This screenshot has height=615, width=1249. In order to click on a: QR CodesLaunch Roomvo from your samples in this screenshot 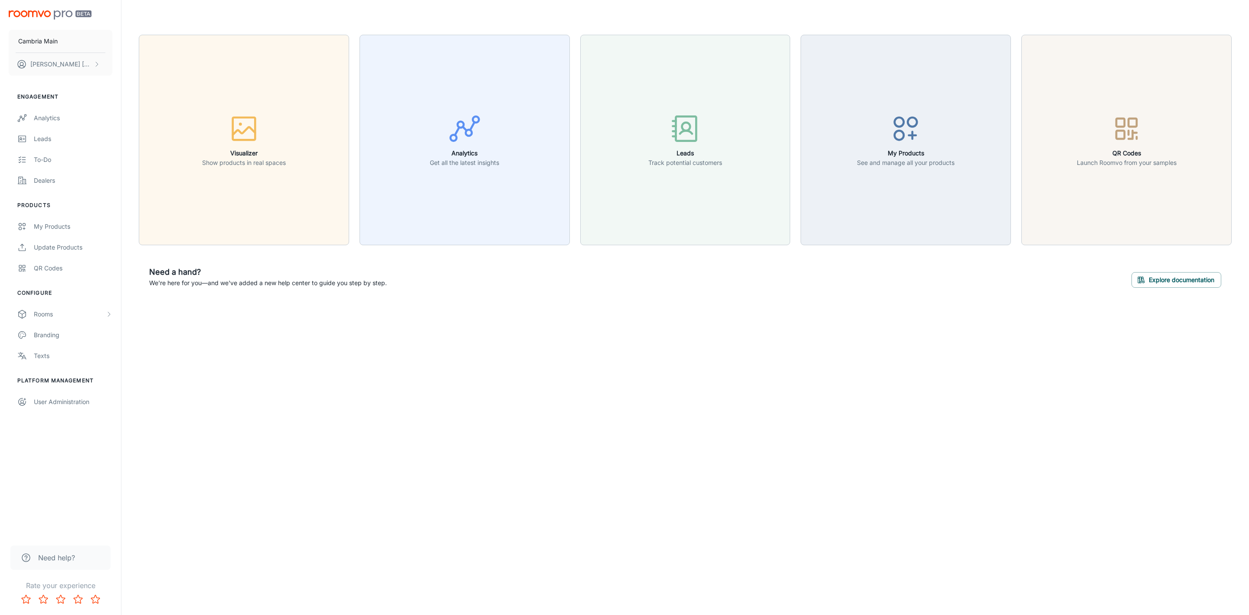, I will do `click(1126, 139)`.